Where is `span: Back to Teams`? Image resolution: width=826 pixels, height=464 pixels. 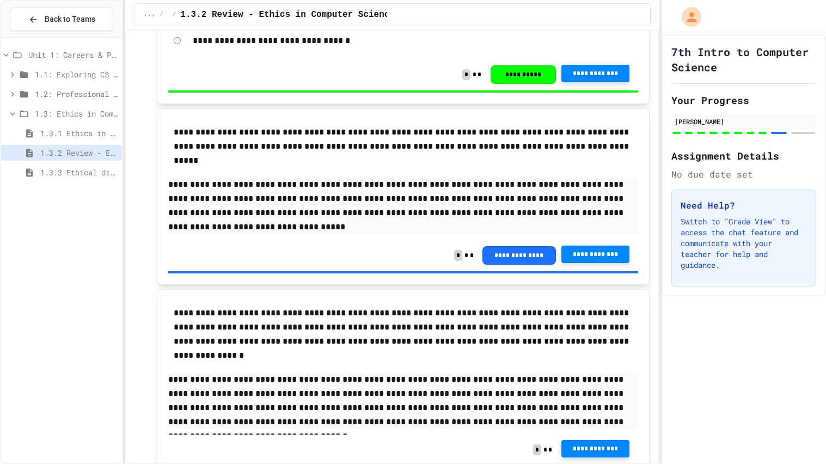 span: Back to Teams is located at coordinates (70, 19).